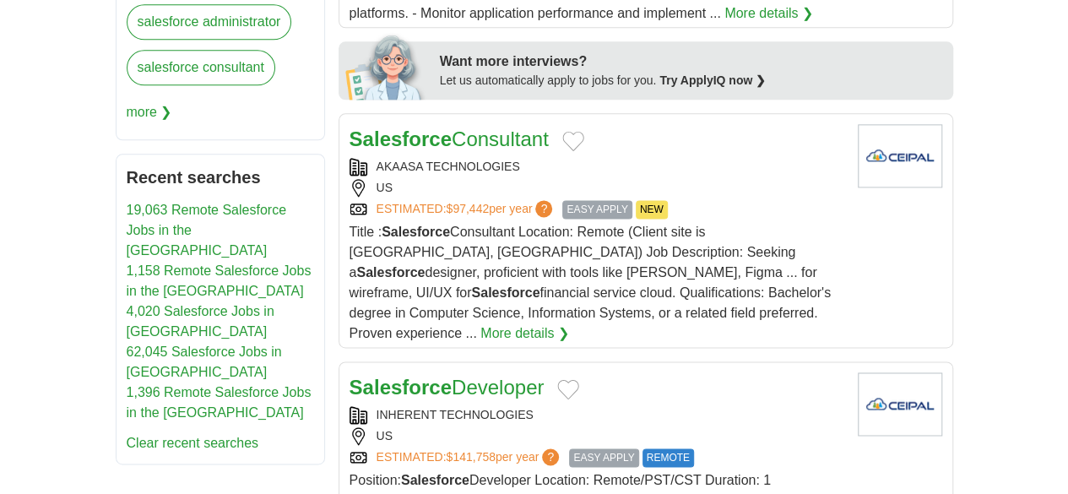 The width and height of the screenshot is (1068, 494). Describe the element at coordinates (209, 22) in the screenshot. I see `a: salesforce administrator` at that location.